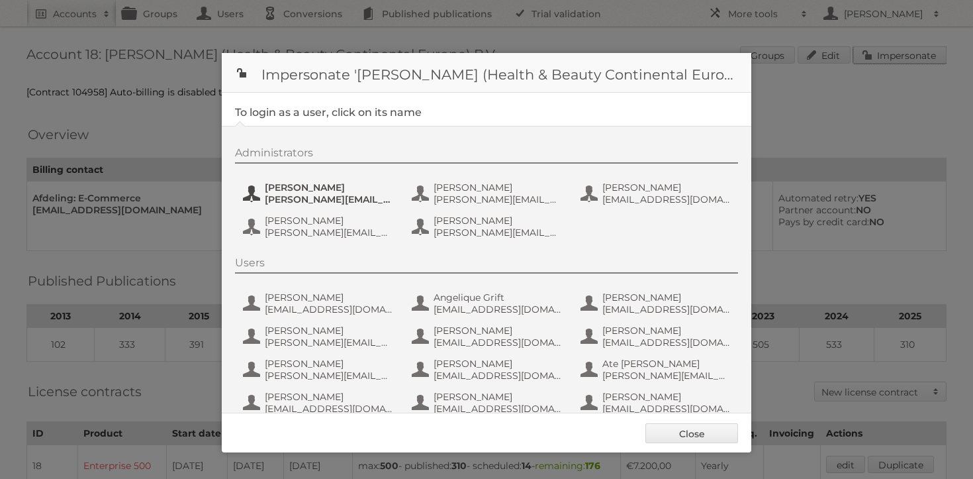 This screenshot has height=479, width=973. I want to click on span: Angelique Grift, so click(498, 297).